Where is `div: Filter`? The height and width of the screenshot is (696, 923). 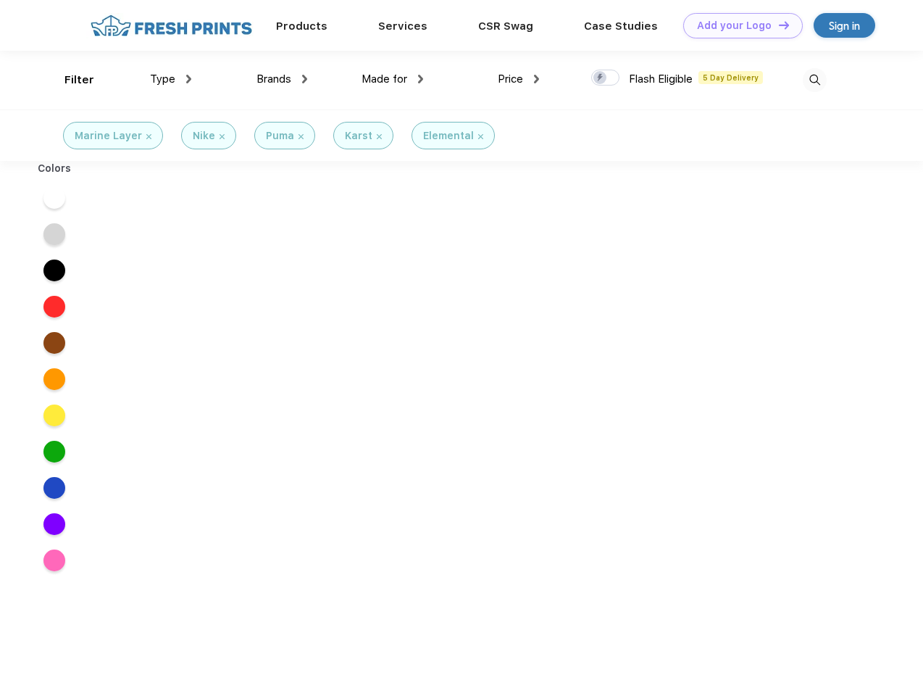 div: Filter is located at coordinates (79, 80).